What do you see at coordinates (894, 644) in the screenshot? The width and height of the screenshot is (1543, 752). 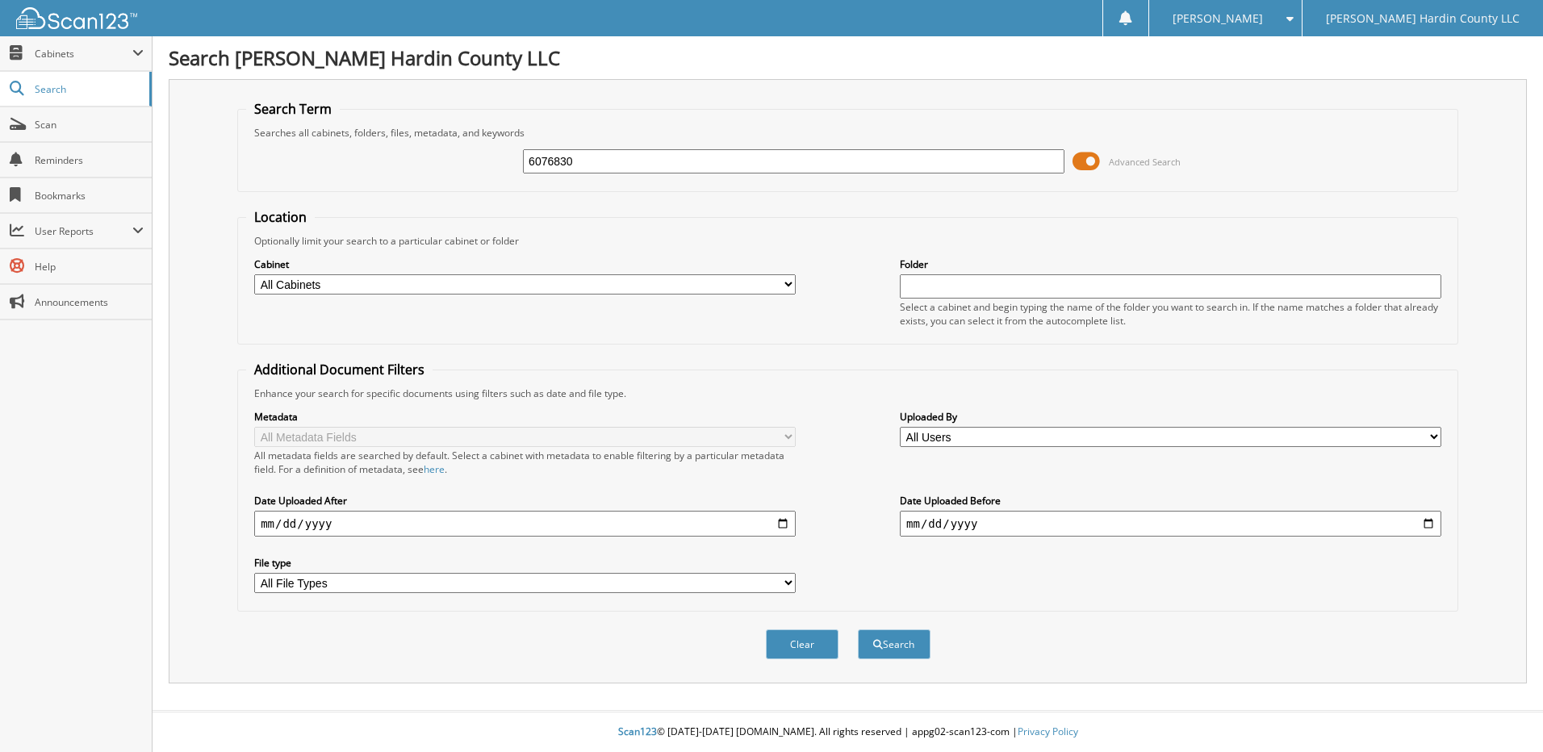 I see `button: Search` at bounding box center [894, 644].